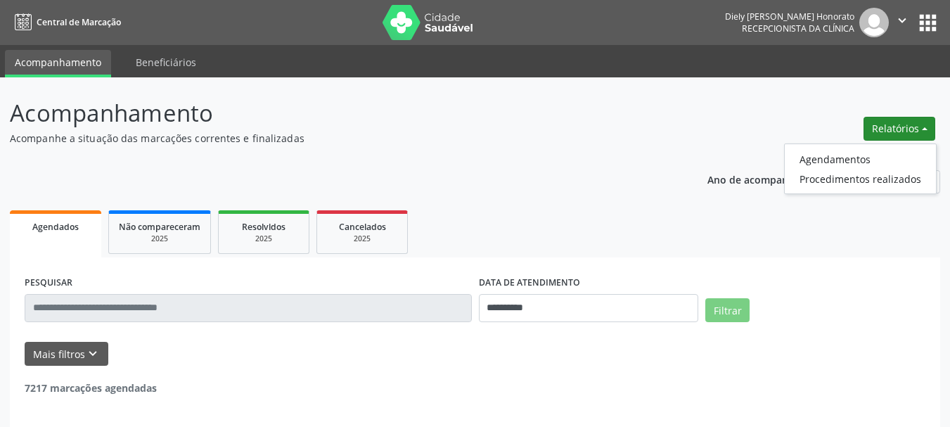 The width and height of the screenshot is (950, 427). What do you see at coordinates (79, 22) in the screenshot?
I see `span: Central de Marcação` at bounding box center [79, 22].